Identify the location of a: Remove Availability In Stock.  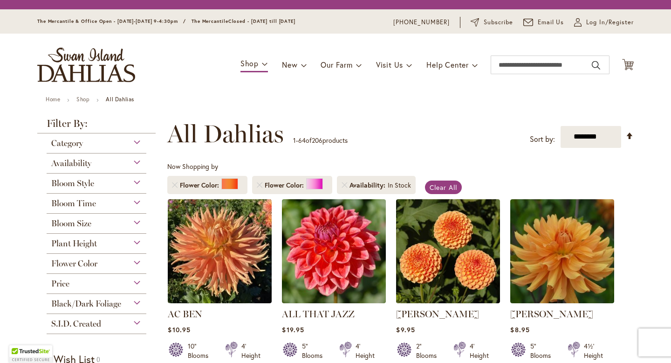
(345, 185).